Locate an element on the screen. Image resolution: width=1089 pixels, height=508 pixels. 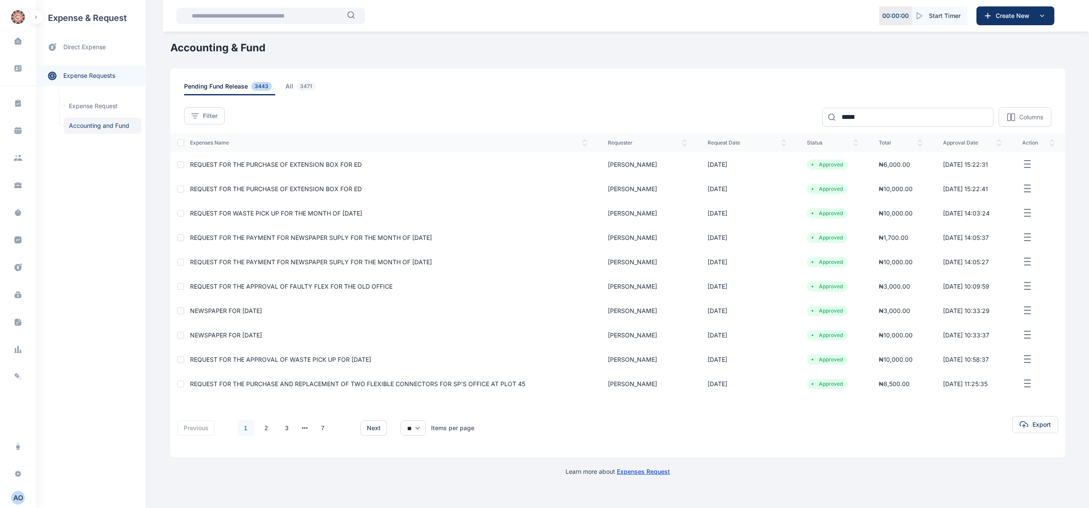
span: ₦ 6,000.00 is located at coordinates (894, 164).